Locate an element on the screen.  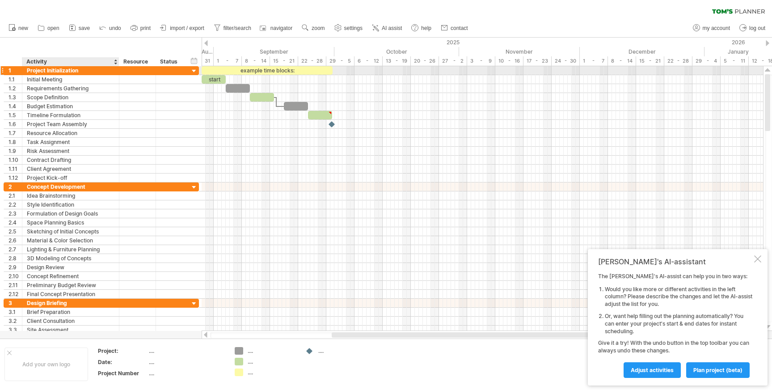
div: 2.10 is located at coordinates (15, 276).